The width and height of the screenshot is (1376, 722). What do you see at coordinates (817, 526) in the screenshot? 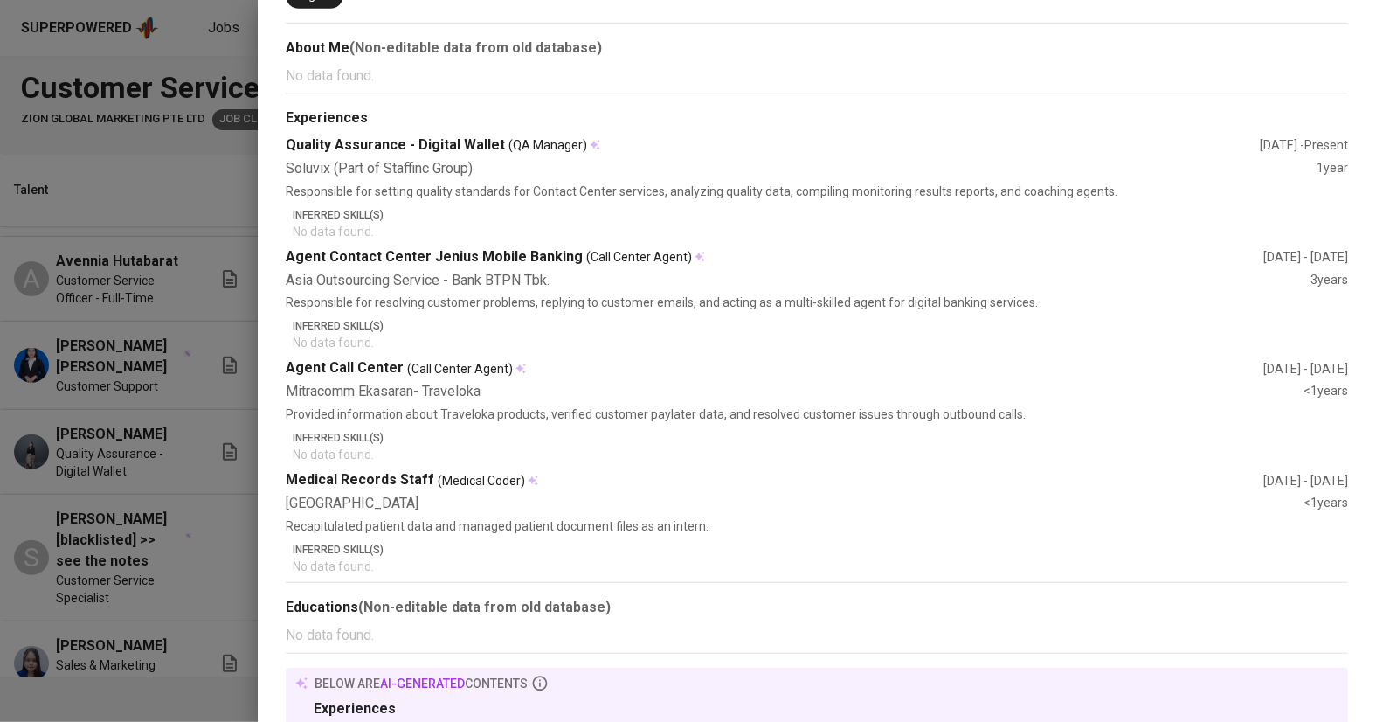
I see `p: Recapitulated patient data and managed patient document files as an intern.` at bounding box center [817, 526].